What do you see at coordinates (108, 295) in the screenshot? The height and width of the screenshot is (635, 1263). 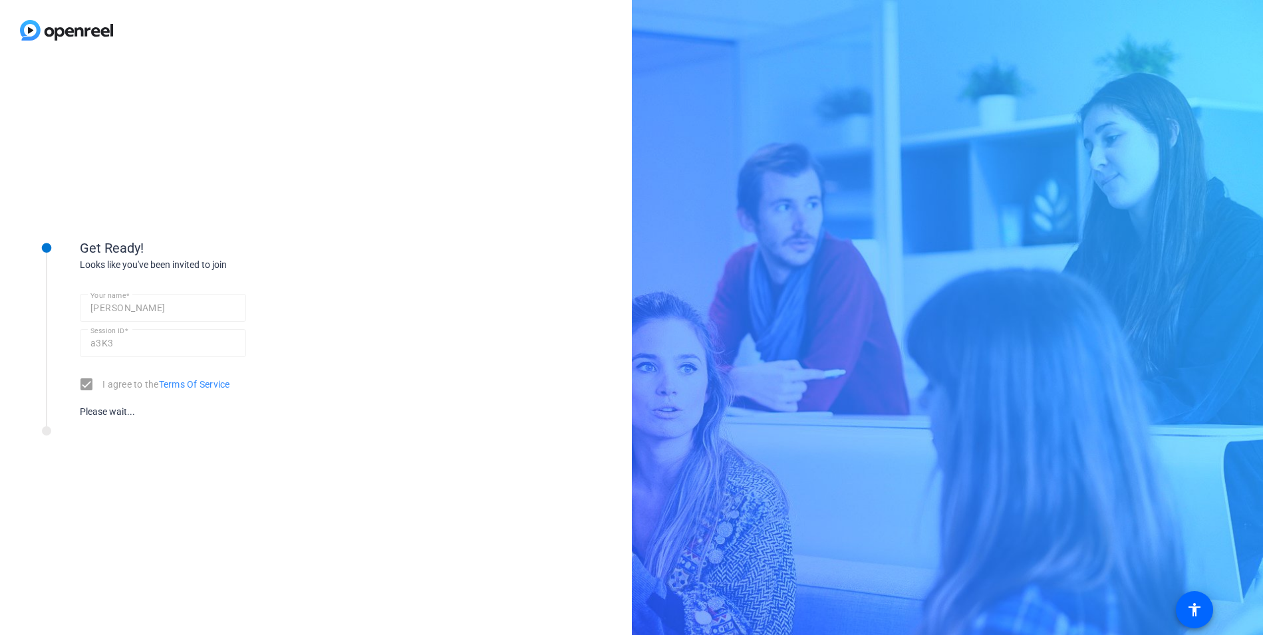 I see `mat-label: Your name` at bounding box center [108, 295].